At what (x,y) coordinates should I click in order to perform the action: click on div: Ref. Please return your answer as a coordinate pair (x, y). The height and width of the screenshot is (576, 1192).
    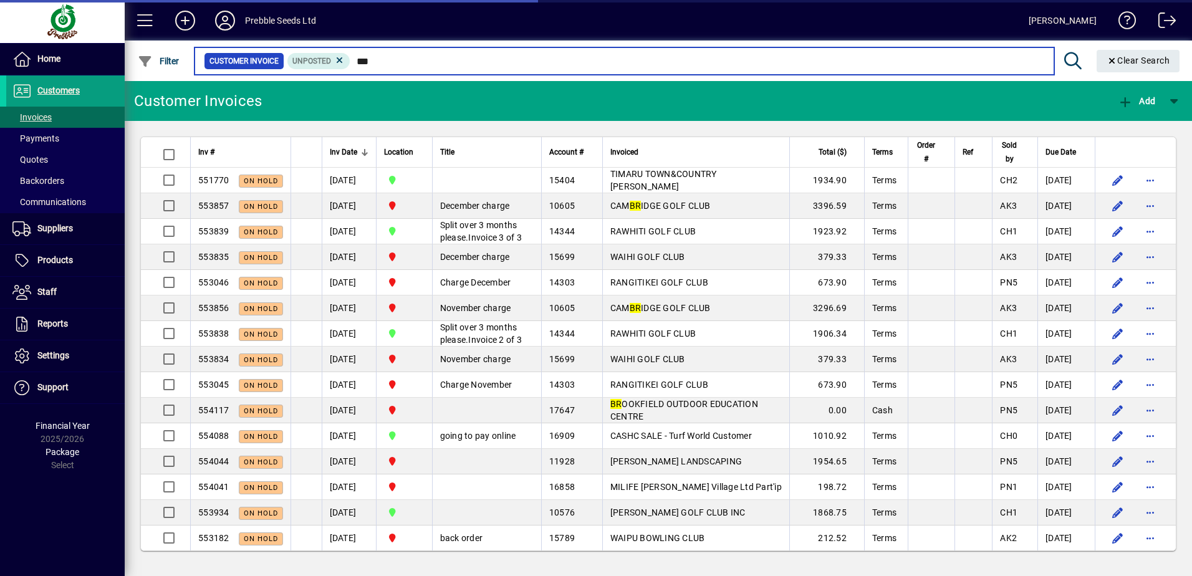
    Looking at the image, I should click on (973, 152).